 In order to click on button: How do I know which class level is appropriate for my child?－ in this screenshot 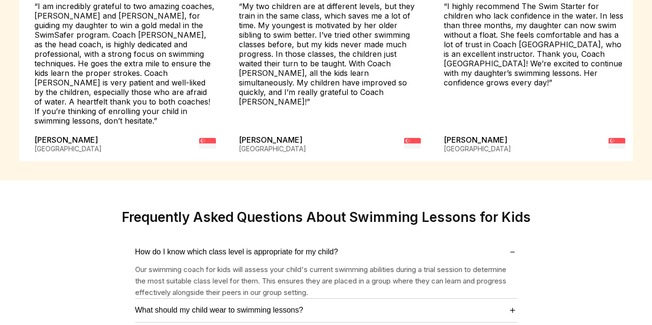, I will do `click(326, 252)`.